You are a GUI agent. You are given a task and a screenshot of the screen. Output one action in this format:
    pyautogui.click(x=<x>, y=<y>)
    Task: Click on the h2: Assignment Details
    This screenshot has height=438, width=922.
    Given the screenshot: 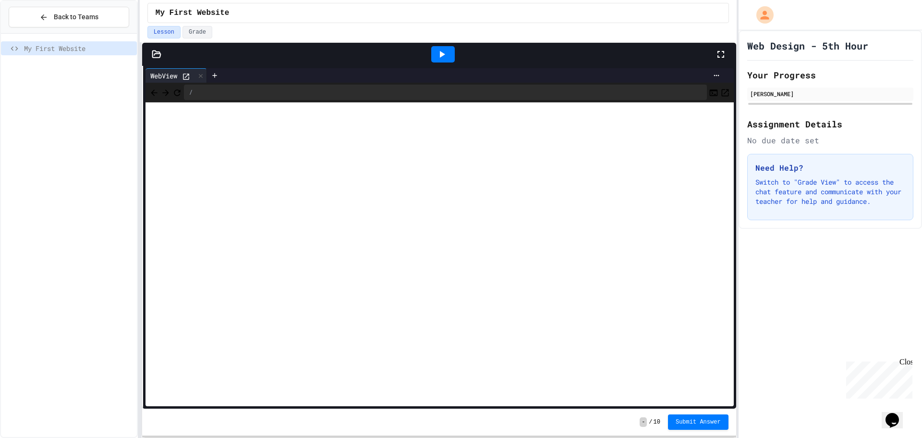 What is the action you would take?
    pyautogui.click(x=831, y=124)
    